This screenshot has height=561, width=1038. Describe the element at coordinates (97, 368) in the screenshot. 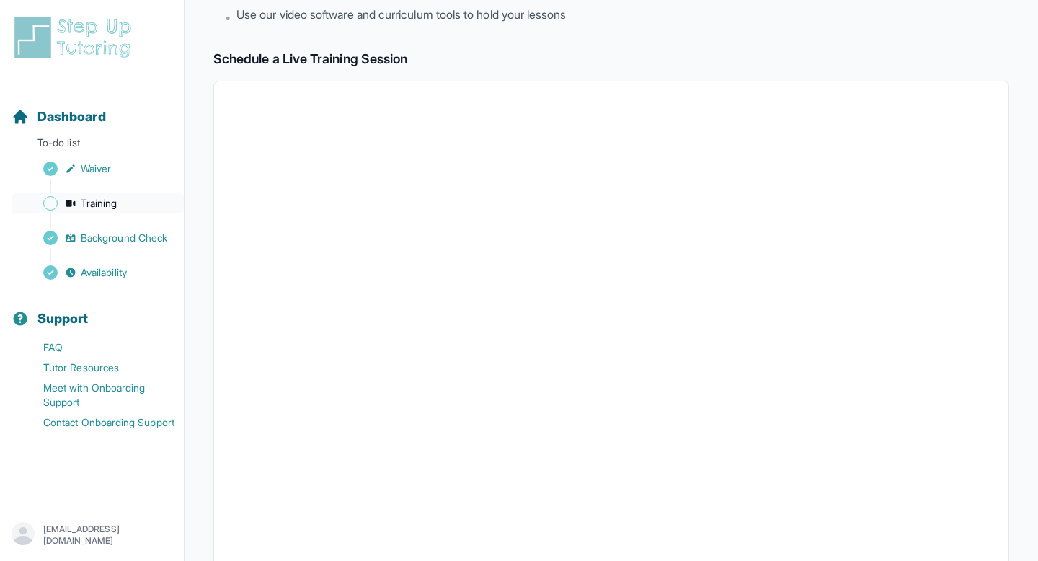

I see `a: Tutor Resources` at that location.